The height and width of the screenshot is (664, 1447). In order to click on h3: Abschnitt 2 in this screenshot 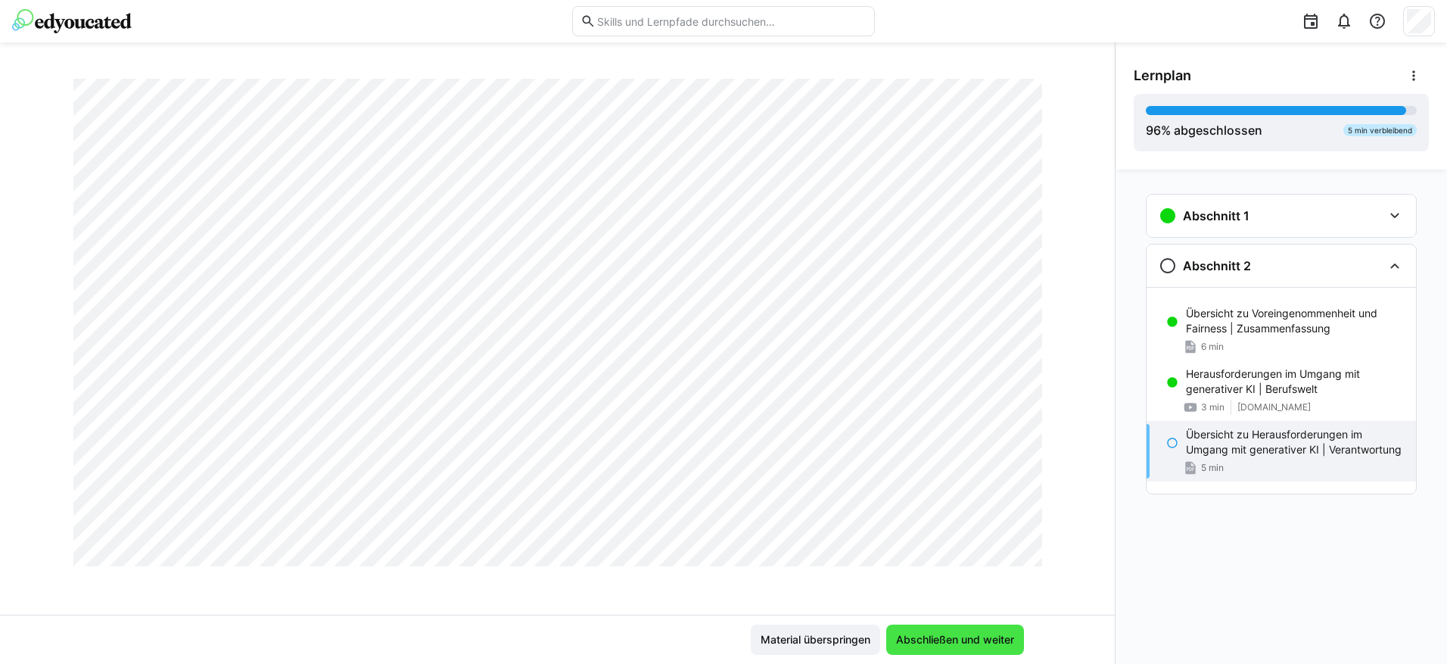, I will do `click(1217, 266)`.